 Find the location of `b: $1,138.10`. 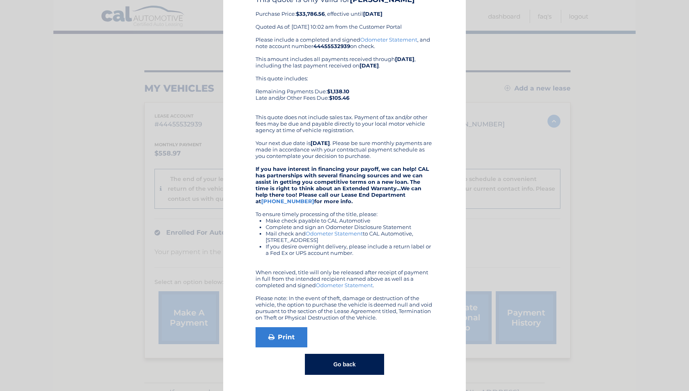

b: $1,138.10 is located at coordinates (338, 91).